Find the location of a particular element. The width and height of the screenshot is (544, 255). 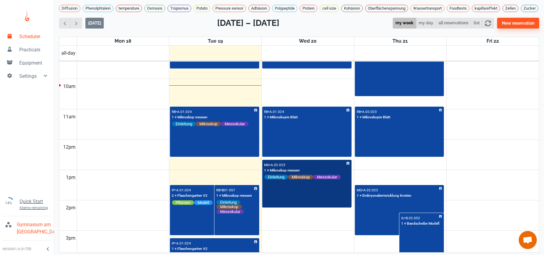

a: August 22, 2025 is located at coordinates (493, 41).